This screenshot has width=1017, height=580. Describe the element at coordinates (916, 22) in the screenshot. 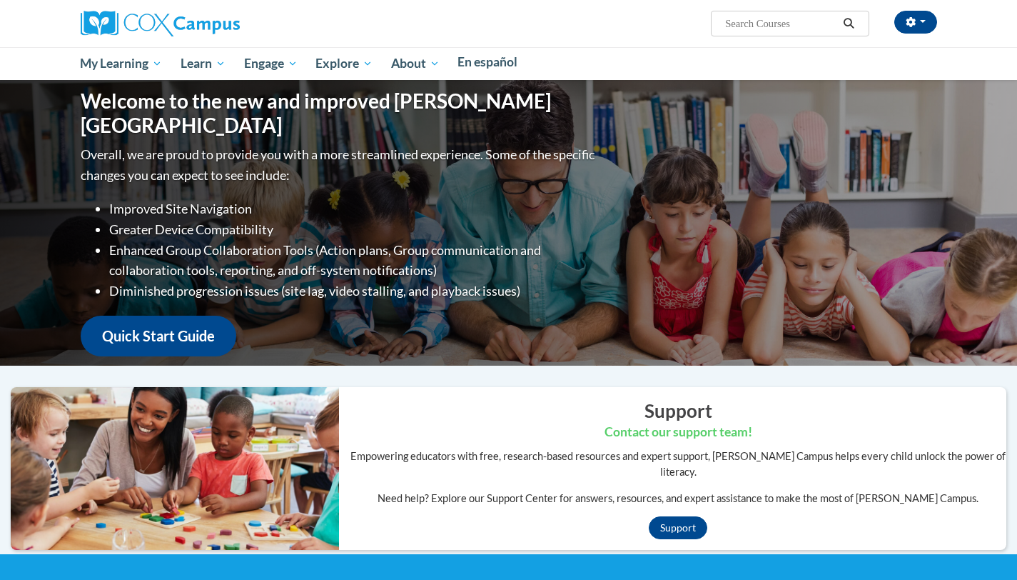

I see `button: Account Settings` at that location.